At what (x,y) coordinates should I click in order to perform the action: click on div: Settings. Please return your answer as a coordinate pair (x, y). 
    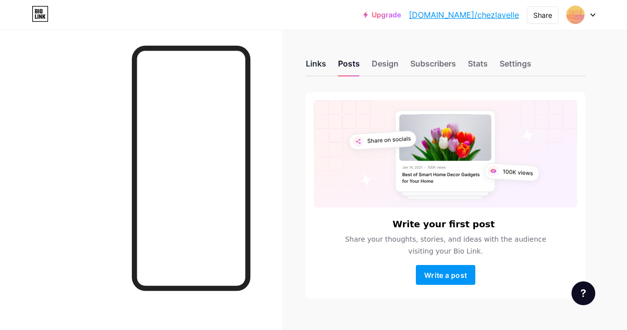
    Looking at the image, I should click on (515, 66).